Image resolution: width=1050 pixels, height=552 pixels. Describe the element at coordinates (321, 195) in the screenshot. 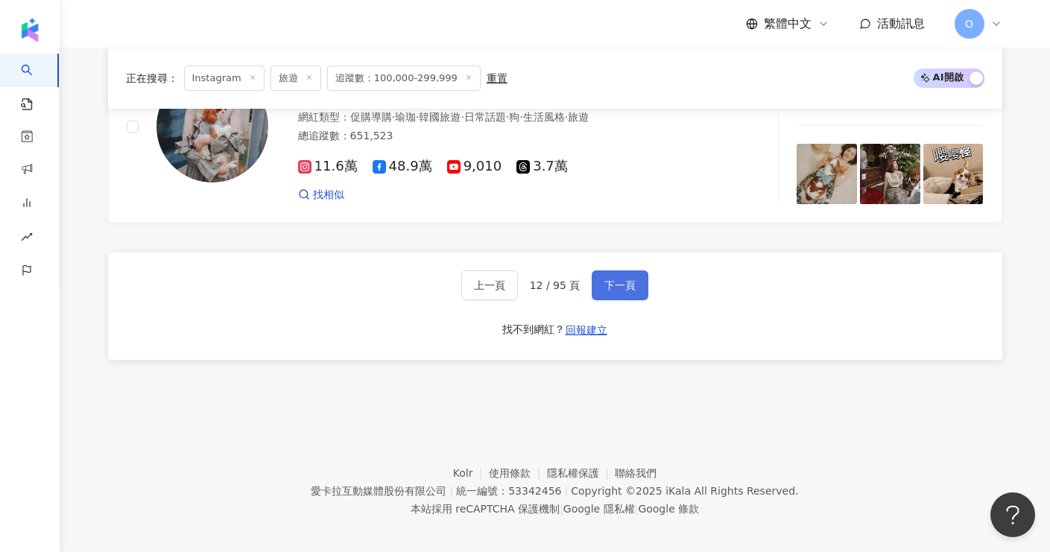

I see `a: 找相似` at that location.